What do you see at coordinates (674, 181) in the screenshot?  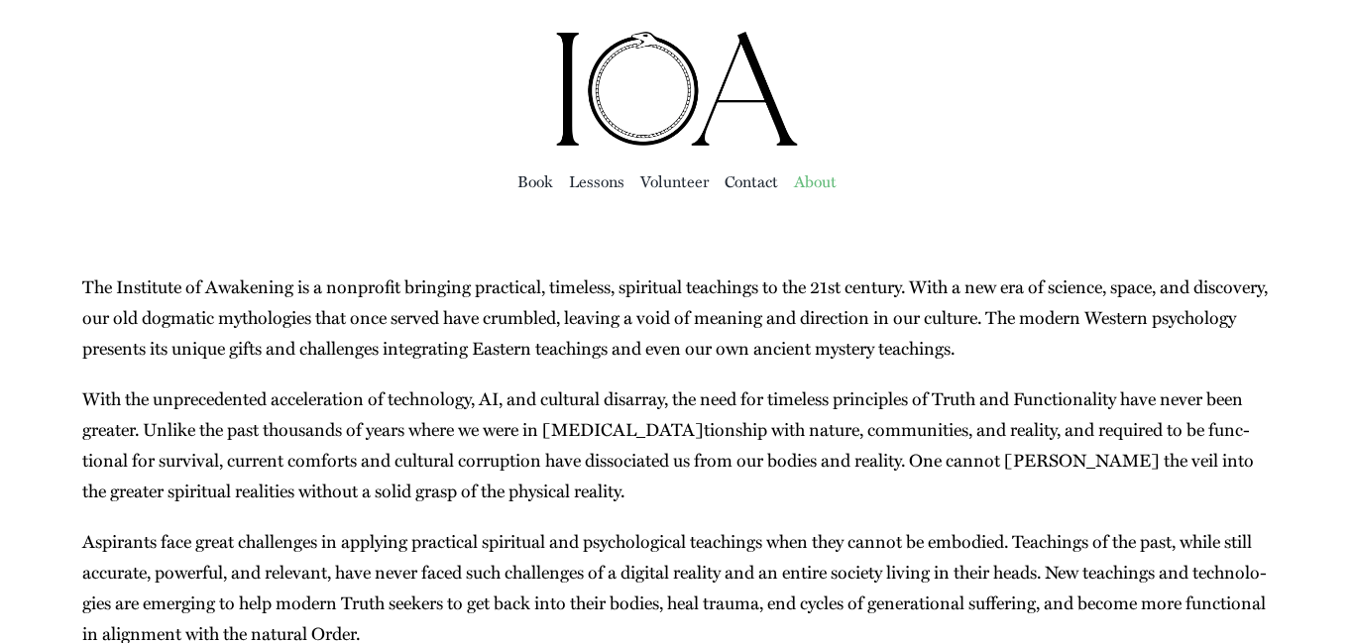 I see `span: Vol­un­teer` at bounding box center [674, 181].